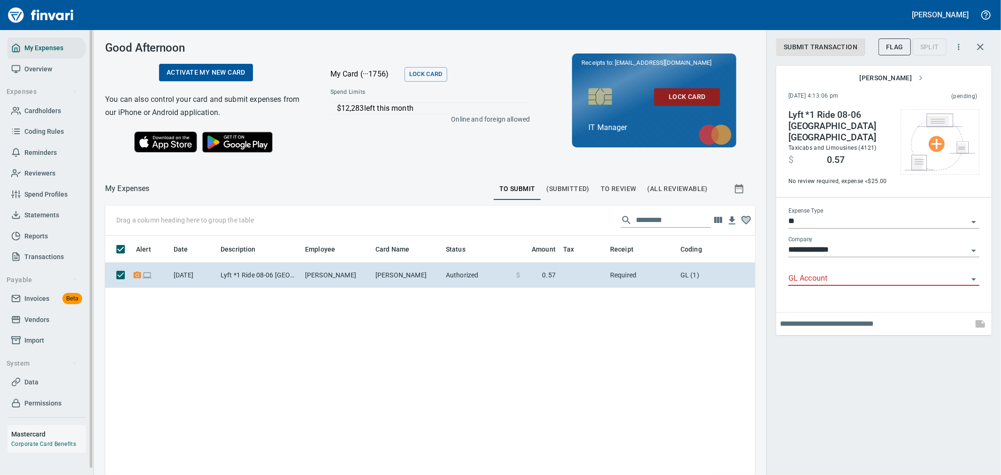 Image resolution: width=1001 pixels, height=475 pixels. Describe the element at coordinates (46, 194) in the screenshot. I see `span: Spend Profiles` at that location.